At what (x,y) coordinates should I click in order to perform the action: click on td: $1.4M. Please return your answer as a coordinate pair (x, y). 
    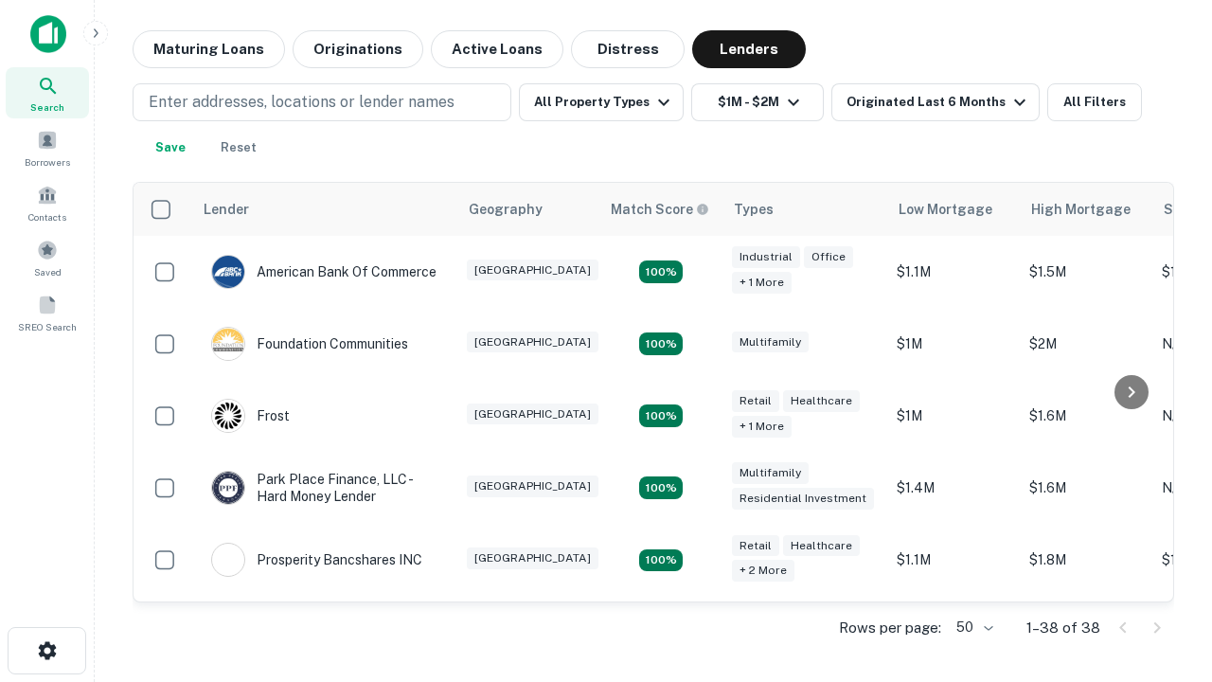
    Looking at the image, I should click on (953, 488).